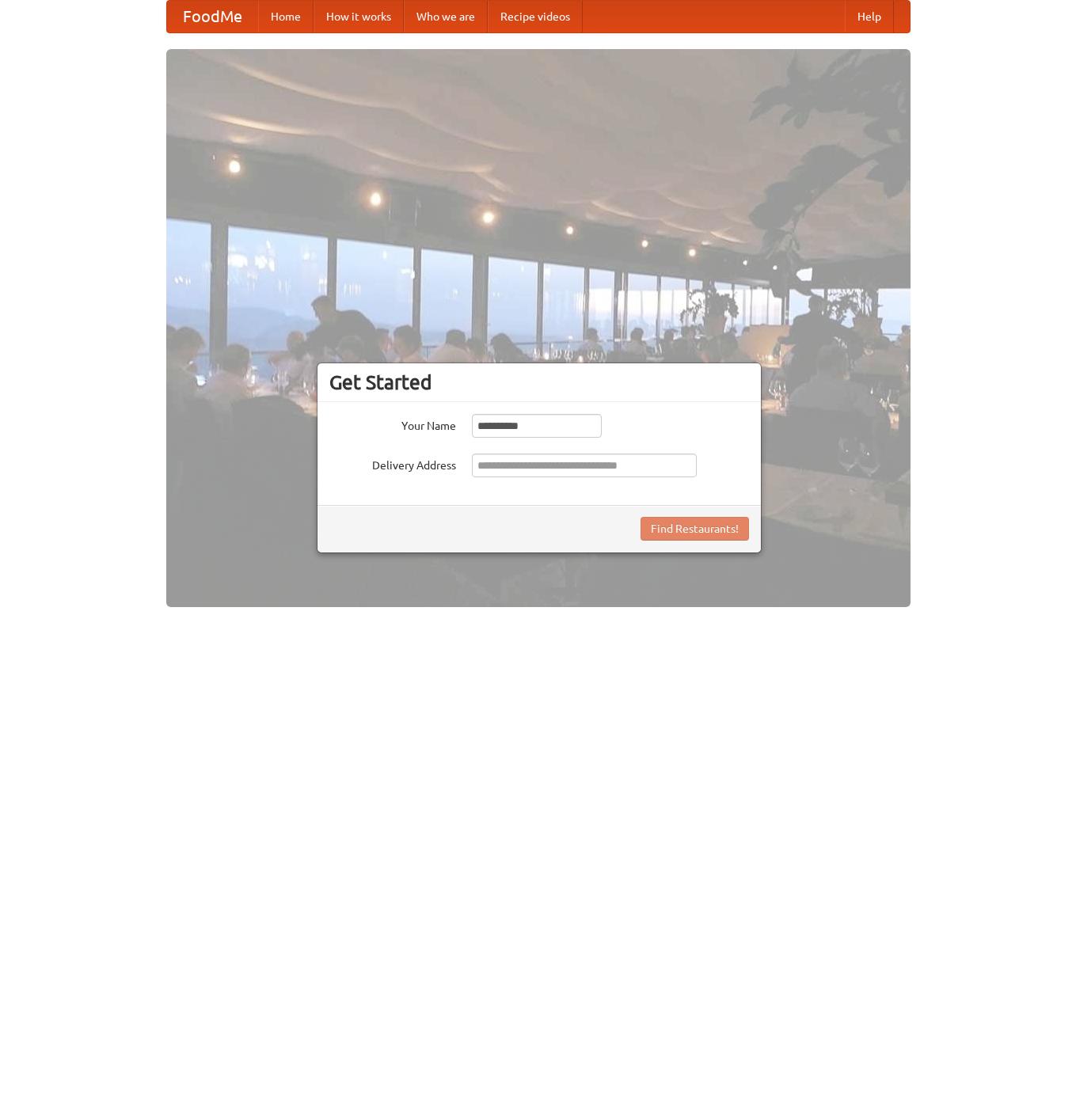 The height and width of the screenshot is (1120, 1076). I want to click on a: Recipe videos, so click(535, 17).